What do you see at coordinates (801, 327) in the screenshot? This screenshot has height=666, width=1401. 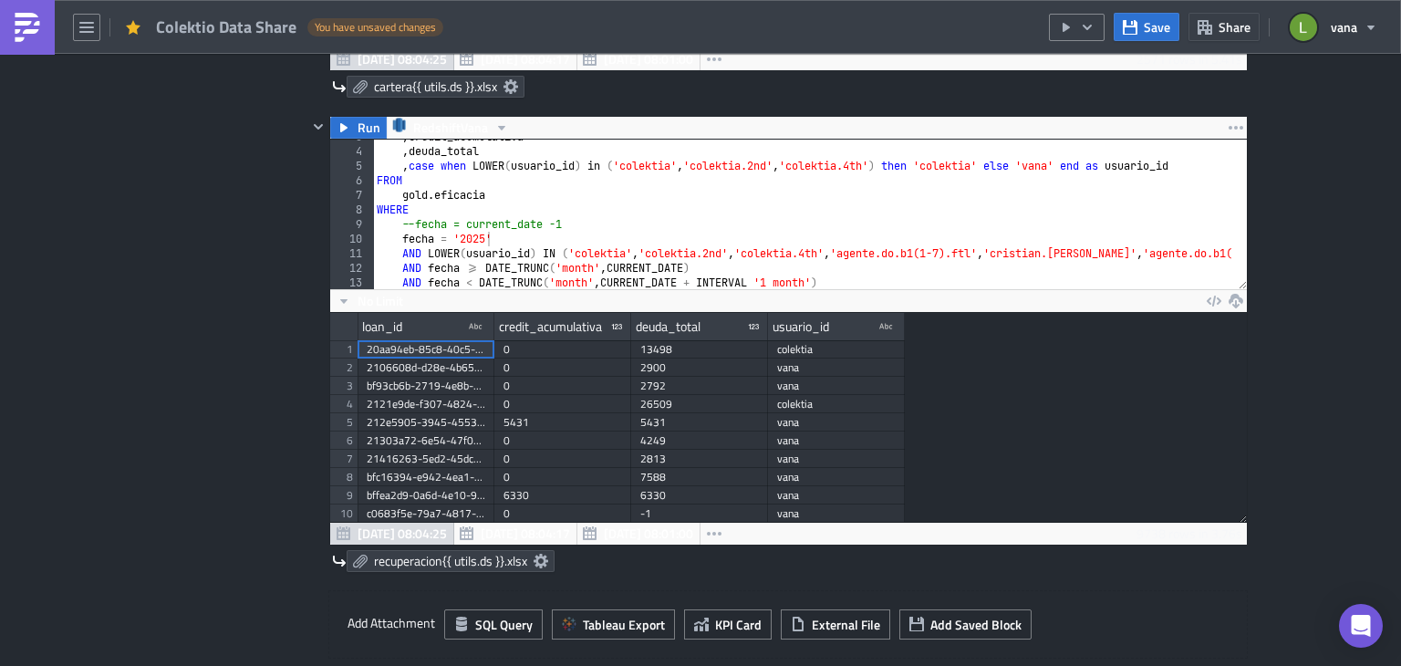 I see `div: usuario_id` at bounding box center [801, 327].